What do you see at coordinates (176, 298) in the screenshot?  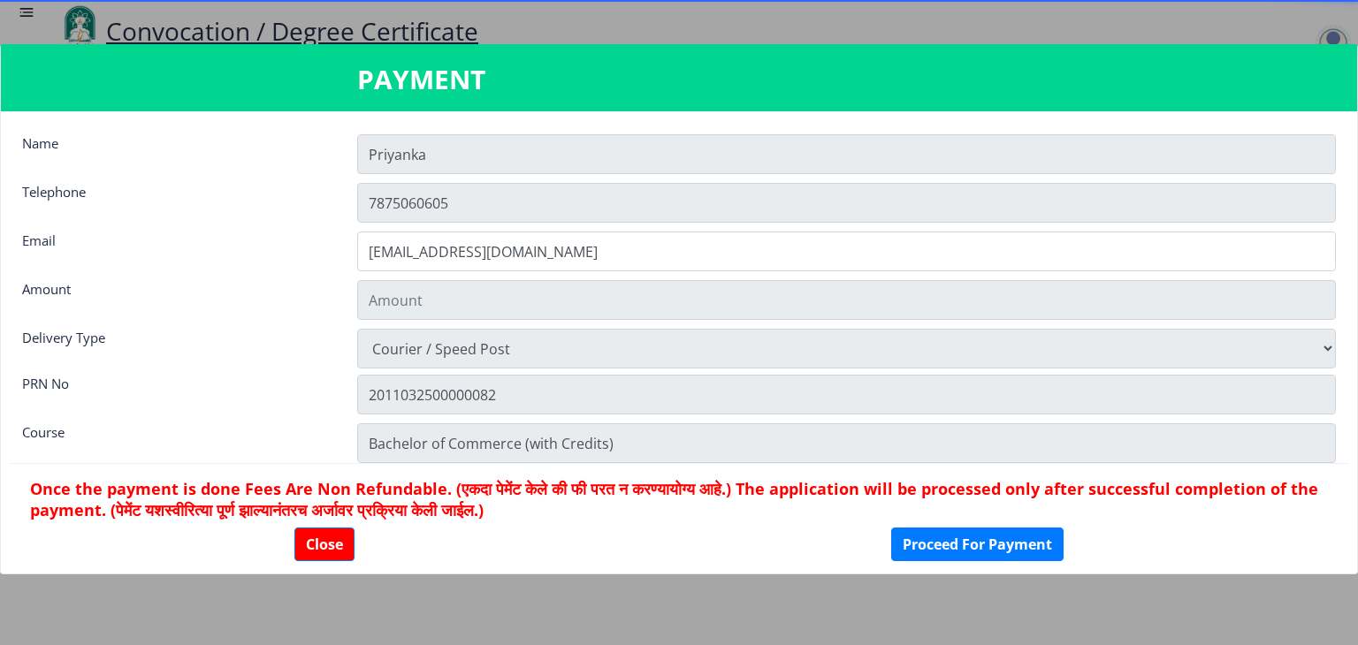 I see `div: Amount` at bounding box center [176, 298].